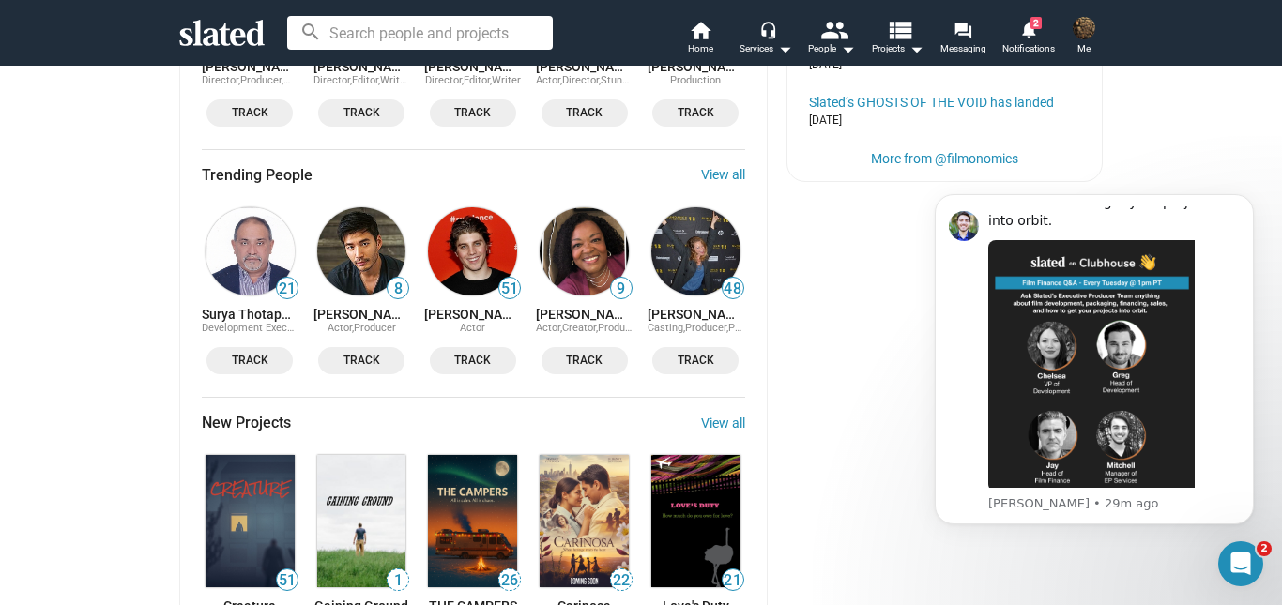  Describe the element at coordinates (766, 49) in the screenshot. I see `div: Services` at that location.